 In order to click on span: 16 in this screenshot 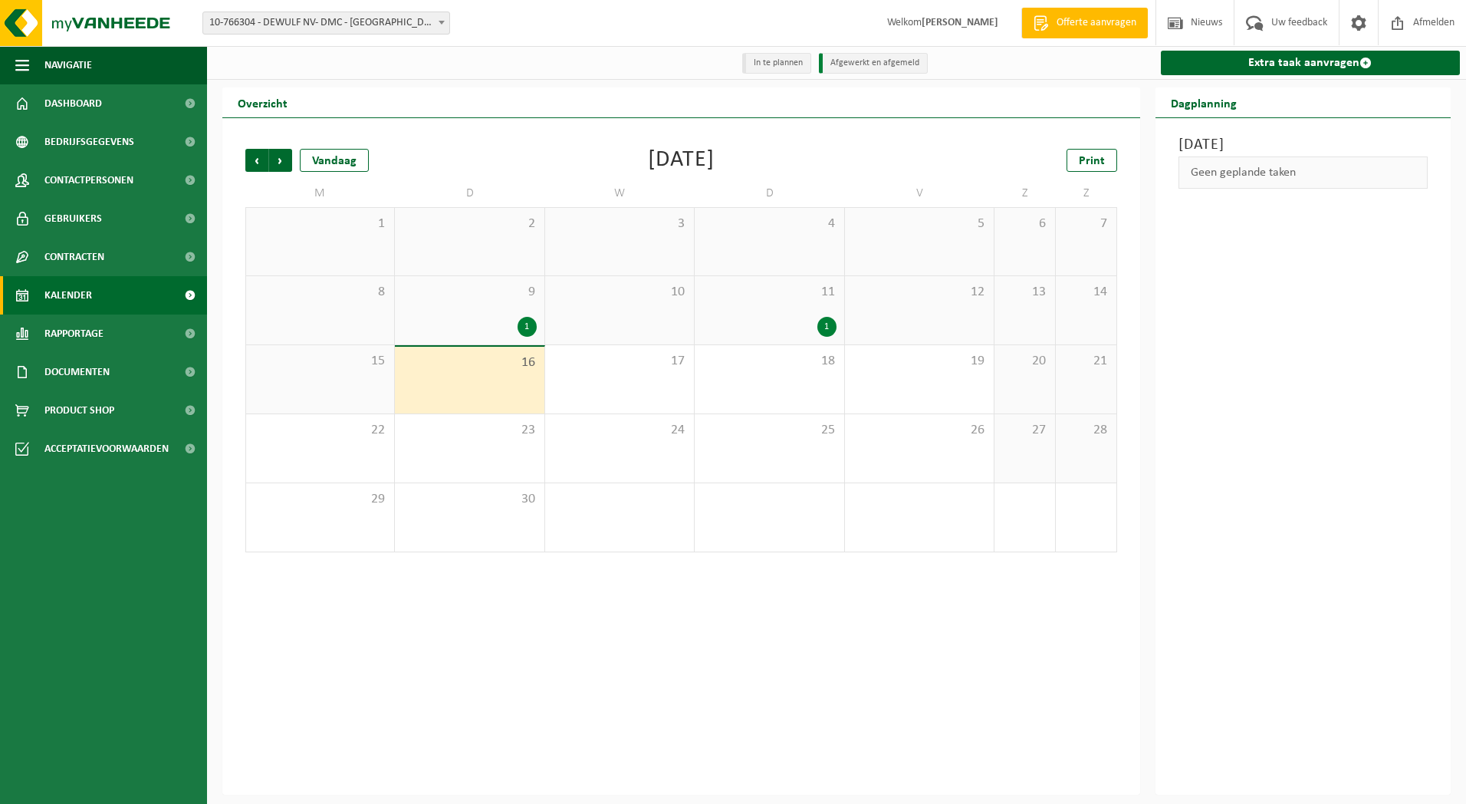, I will do `click(469, 363)`.